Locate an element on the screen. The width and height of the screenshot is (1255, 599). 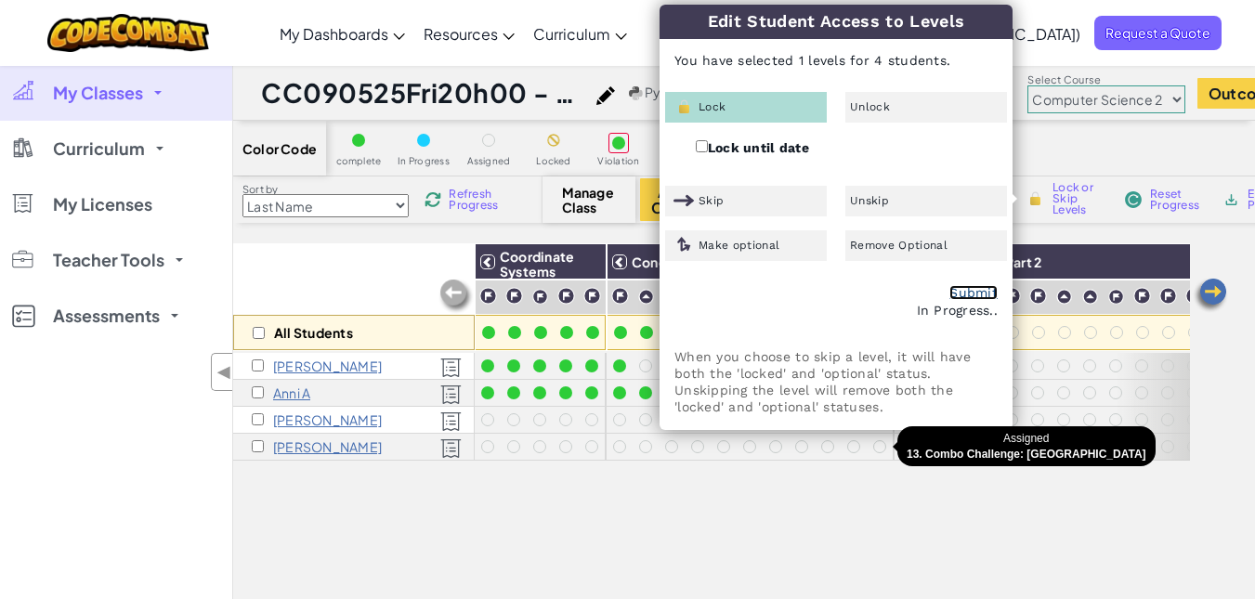
span: Resources is located at coordinates (461, 33).